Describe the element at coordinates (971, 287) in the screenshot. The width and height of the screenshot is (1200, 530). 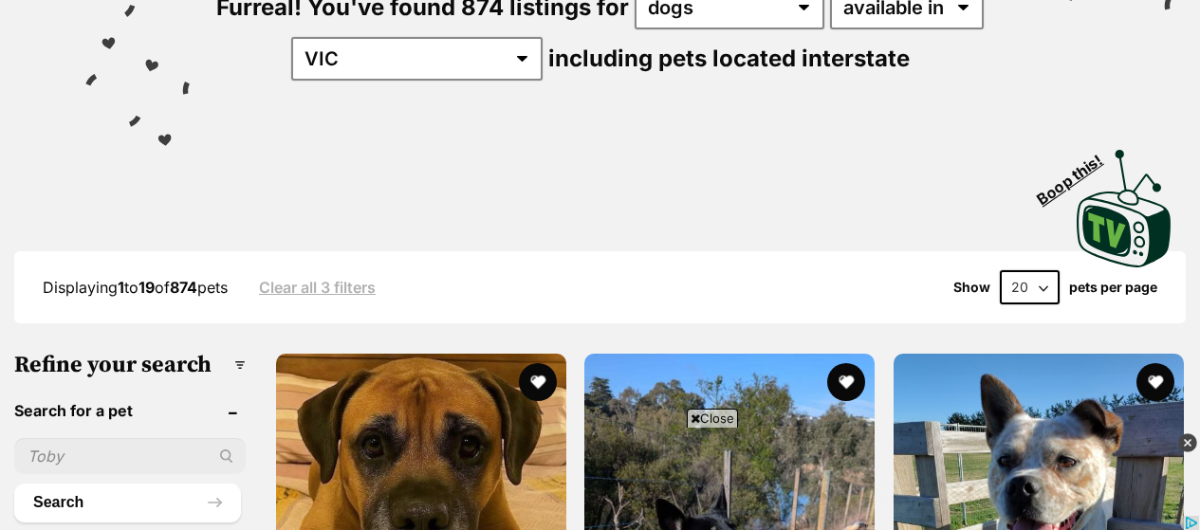
I see `span: Show` at that location.